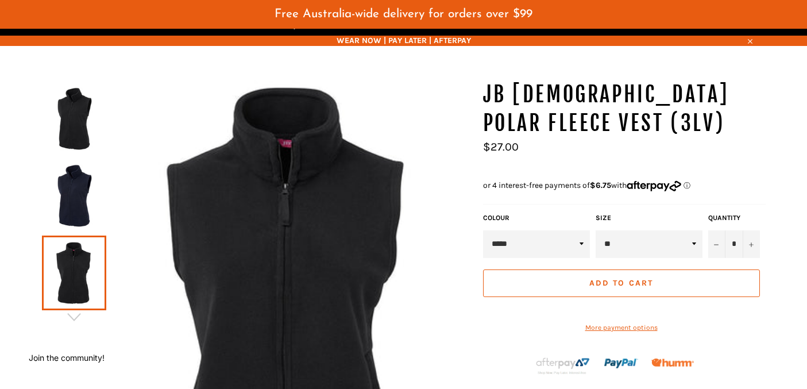  Describe the element at coordinates (621, 327) in the screenshot. I see `a: More payment options` at that location.